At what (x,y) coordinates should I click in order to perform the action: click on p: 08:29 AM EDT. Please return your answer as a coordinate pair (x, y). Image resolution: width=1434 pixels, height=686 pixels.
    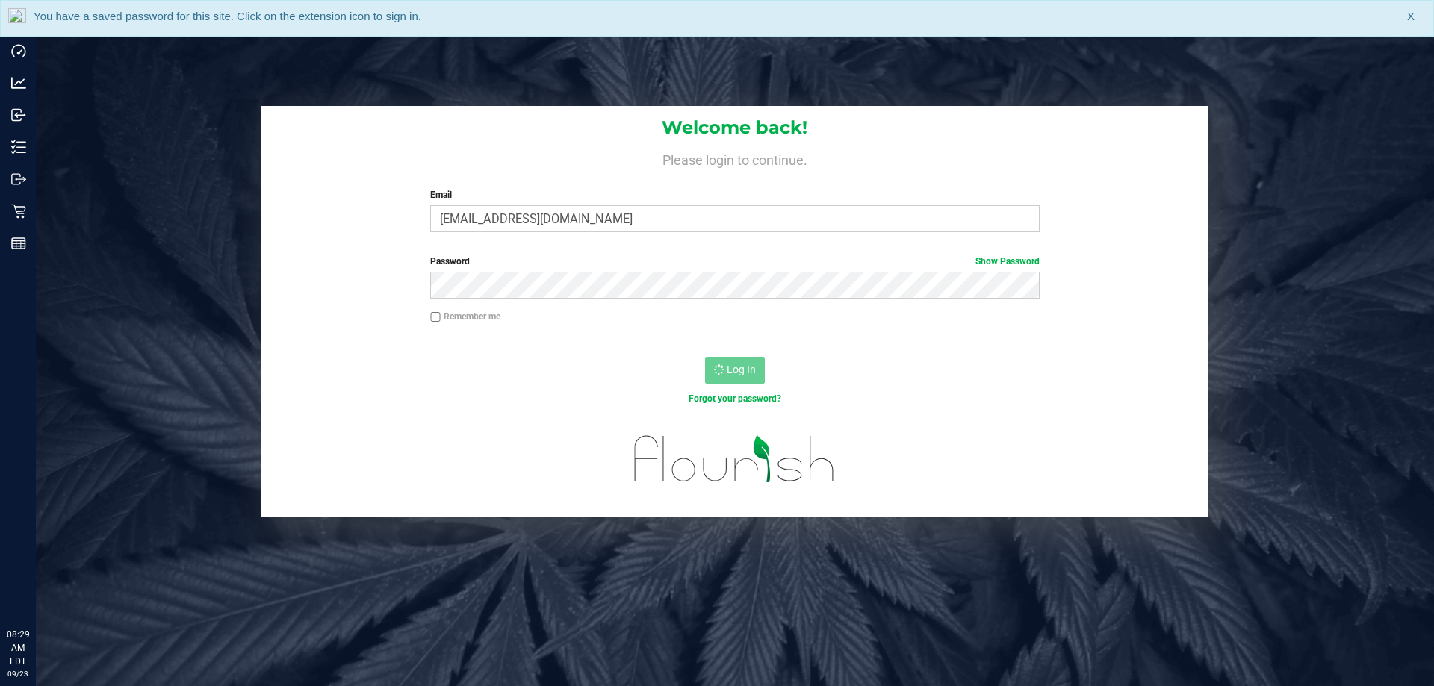
    Looking at the image, I should click on (18, 648).